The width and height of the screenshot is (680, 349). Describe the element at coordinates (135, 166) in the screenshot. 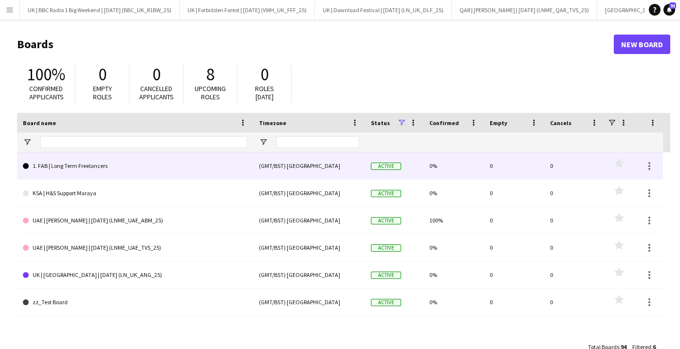

I see `a: 1. FAB | Long Term Freelancers` at that location.